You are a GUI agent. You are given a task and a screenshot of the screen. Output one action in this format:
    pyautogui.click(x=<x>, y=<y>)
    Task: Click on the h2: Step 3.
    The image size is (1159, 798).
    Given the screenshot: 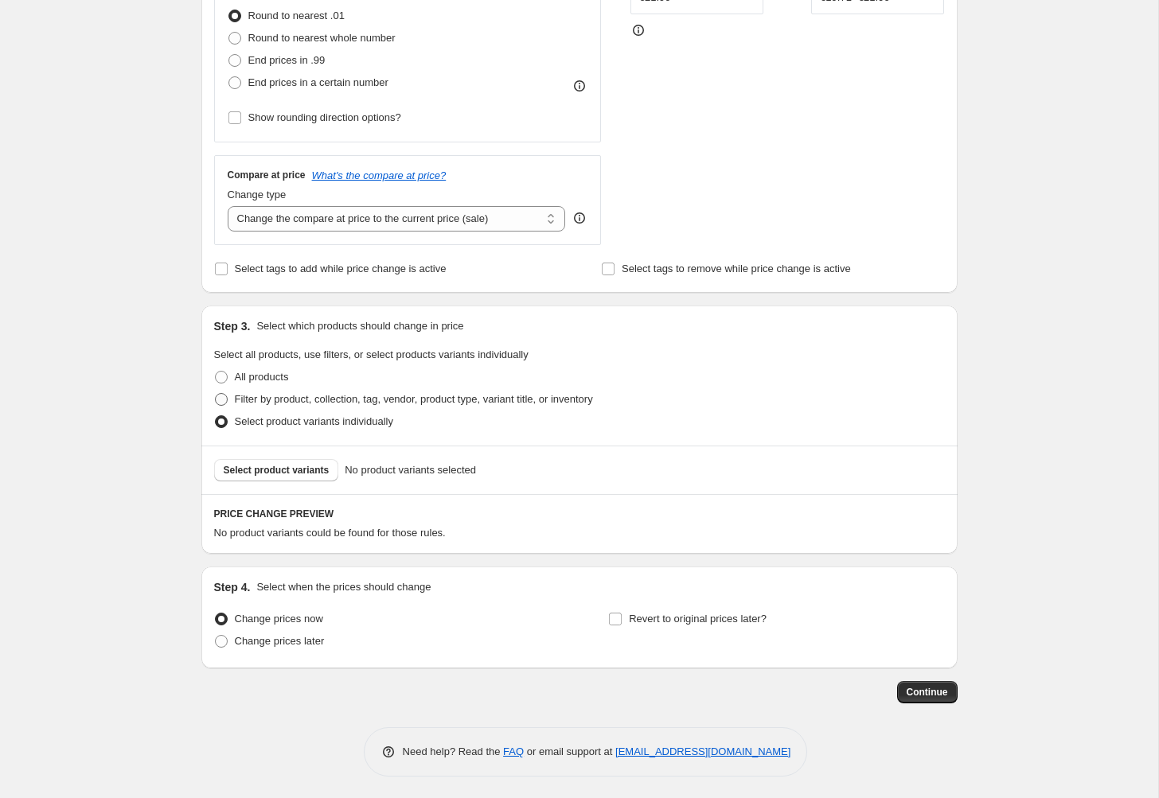 What is the action you would take?
    pyautogui.click(x=232, y=326)
    